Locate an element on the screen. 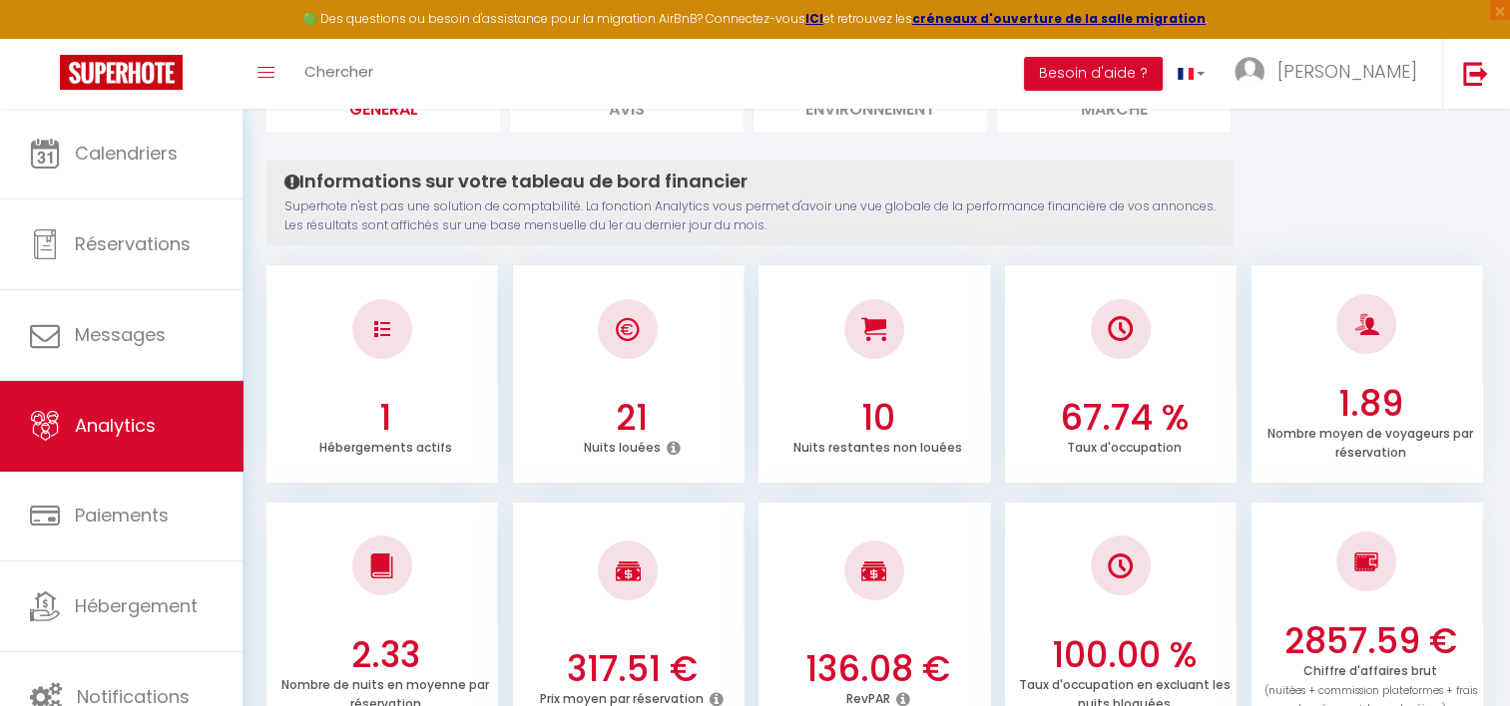 Image resolution: width=1510 pixels, height=706 pixels. button: Ouvrir le widget de chat LiveChat is located at coordinates (46, 38).